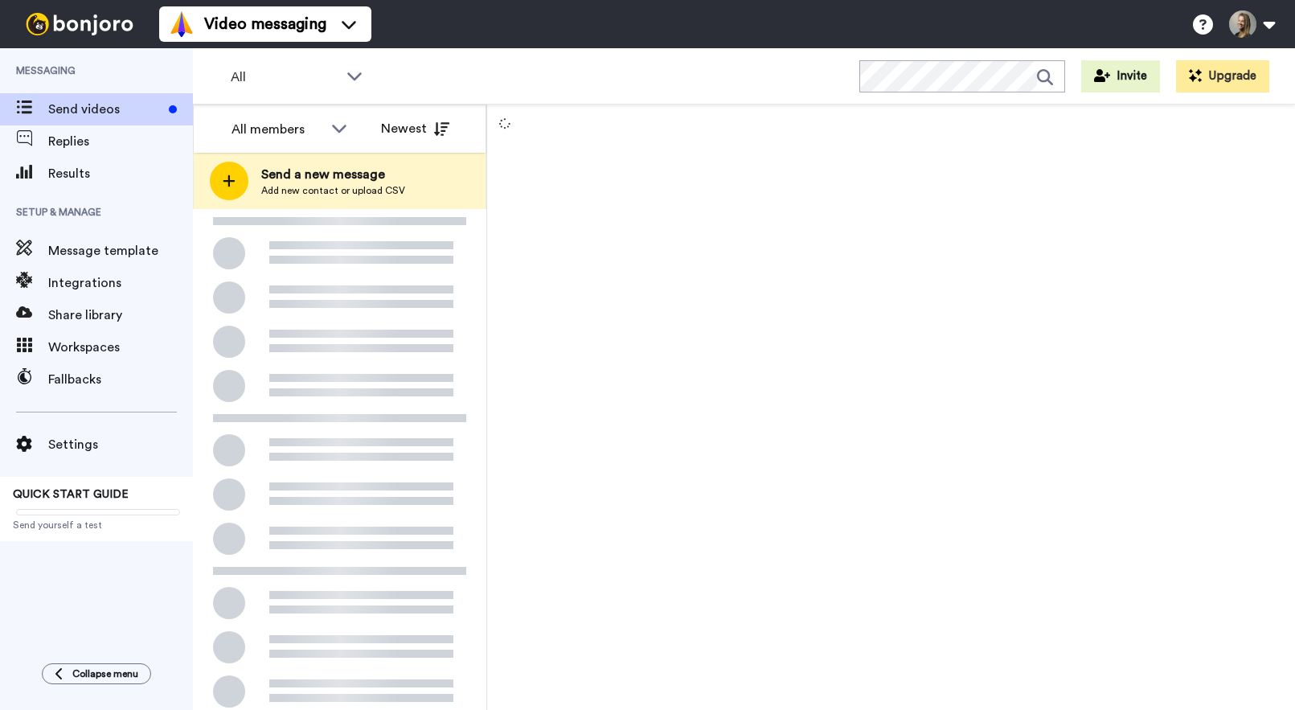 The height and width of the screenshot is (710, 1295). I want to click on span: Settings, so click(121, 444).